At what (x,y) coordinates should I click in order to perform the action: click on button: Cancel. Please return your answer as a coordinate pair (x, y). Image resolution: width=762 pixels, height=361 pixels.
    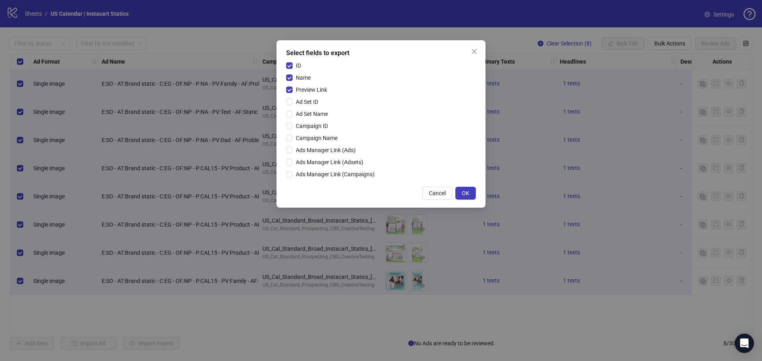
    Looking at the image, I should click on (437, 193).